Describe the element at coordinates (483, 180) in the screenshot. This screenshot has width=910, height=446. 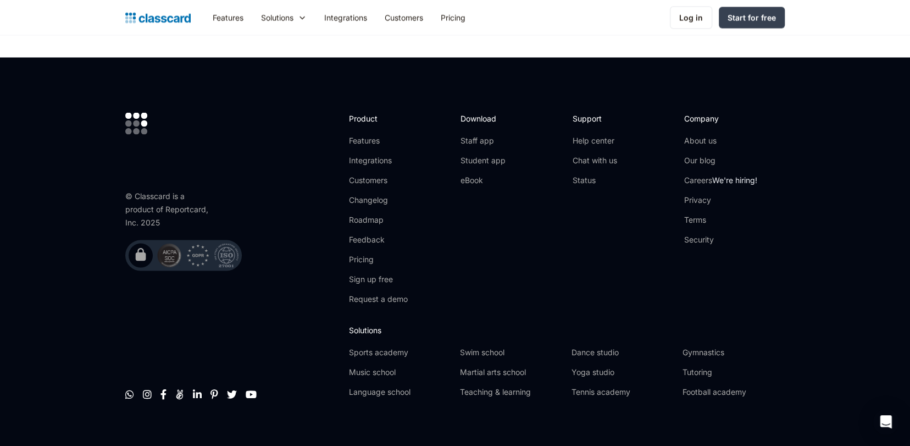
I see `a: eBook` at that location.